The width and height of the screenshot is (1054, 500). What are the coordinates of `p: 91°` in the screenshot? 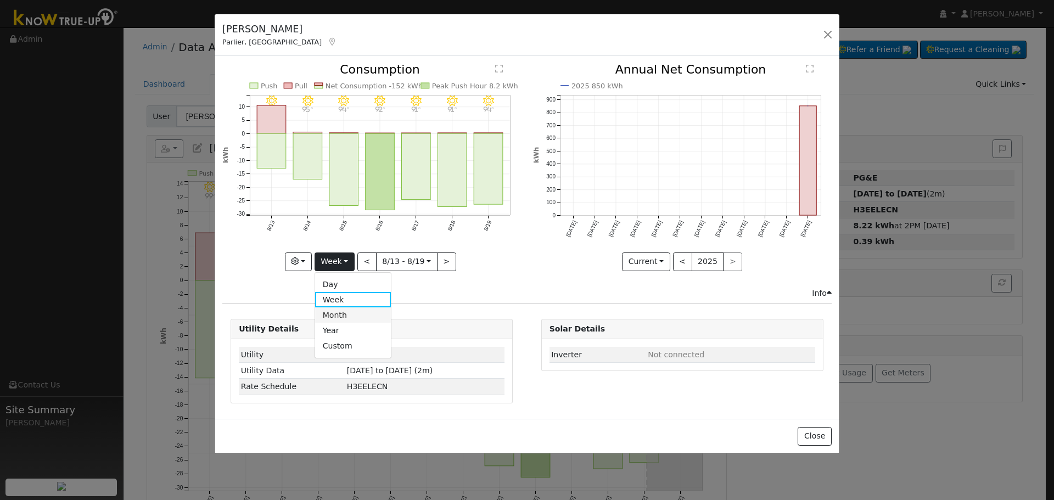 It's located at (416, 109).